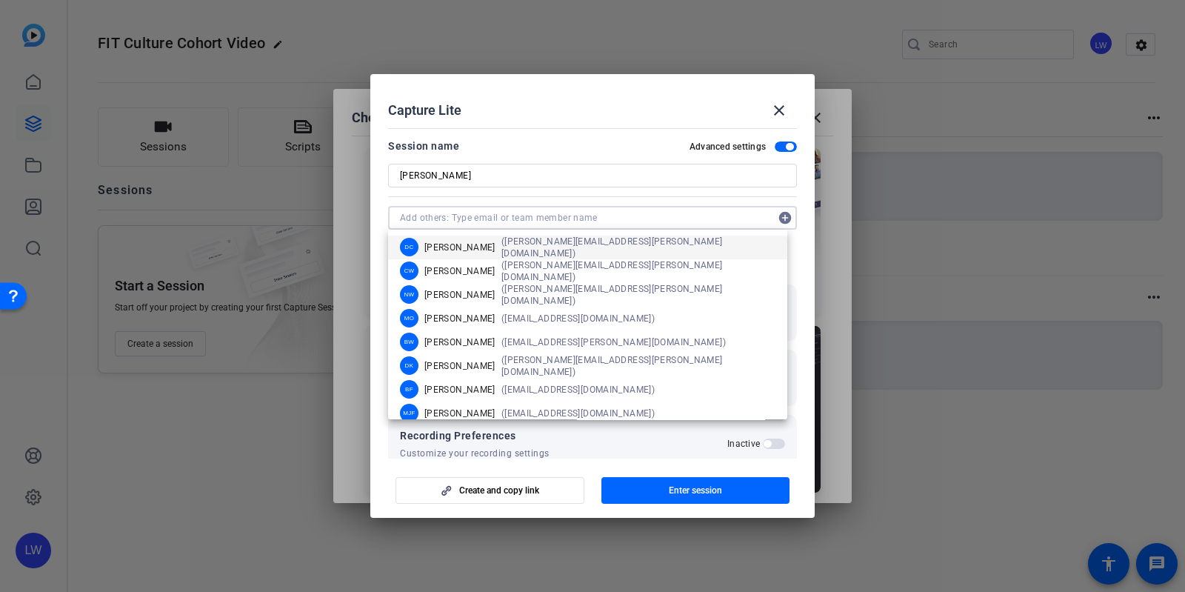  Describe the element at coordinates (409, 318) in the screenshot. I see `div: MO` at that location.